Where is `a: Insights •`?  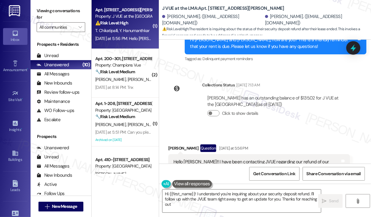
a: Insights • is located at coordinates (15, 126).